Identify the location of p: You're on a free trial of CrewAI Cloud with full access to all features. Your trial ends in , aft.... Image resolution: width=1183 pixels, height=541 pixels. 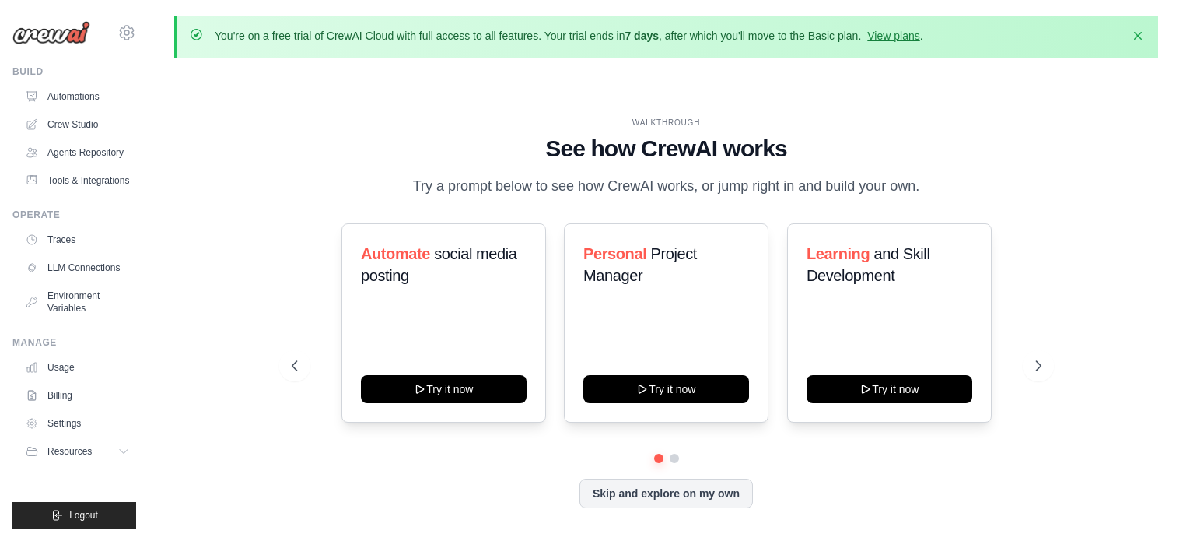
(569, 36).